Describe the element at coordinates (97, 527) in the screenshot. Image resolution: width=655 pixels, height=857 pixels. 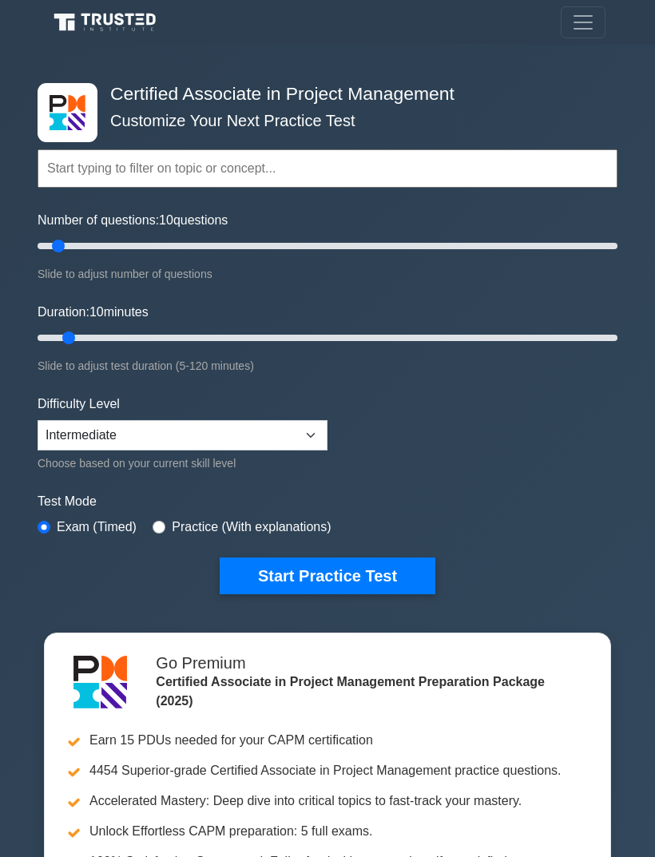
I see `label: Exam (Timed)` at that location.